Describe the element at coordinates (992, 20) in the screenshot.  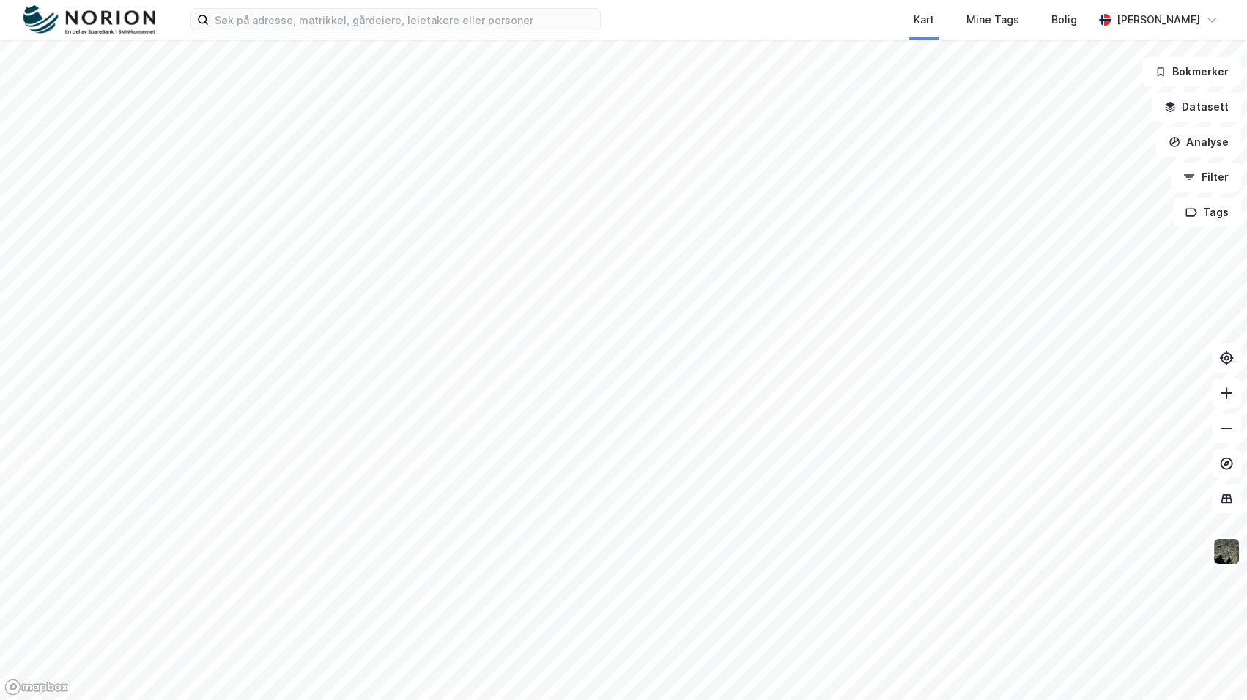
I see `div: Mine Tags` at that location.